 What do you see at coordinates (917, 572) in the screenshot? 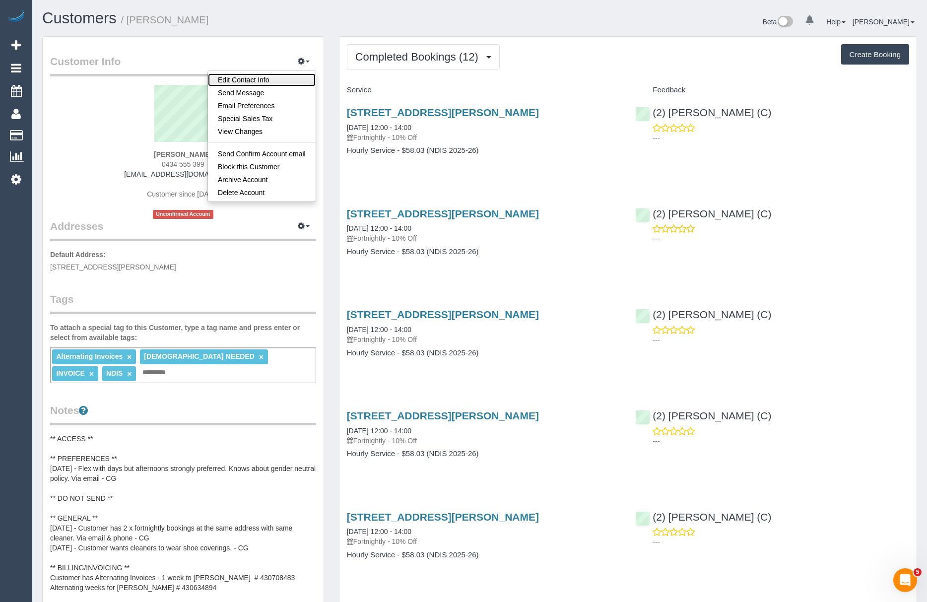
I see `span: 5` at bounding box center [917, 572].